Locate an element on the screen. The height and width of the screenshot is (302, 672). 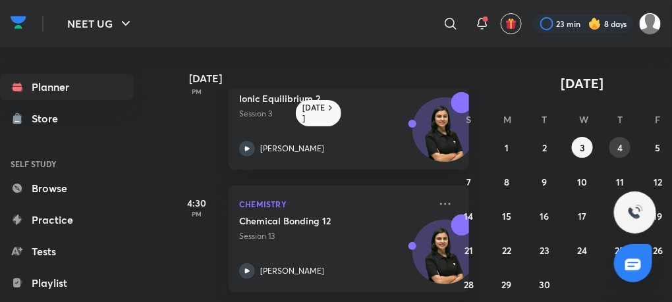
img: ttu is located at coordinates (635, 213).